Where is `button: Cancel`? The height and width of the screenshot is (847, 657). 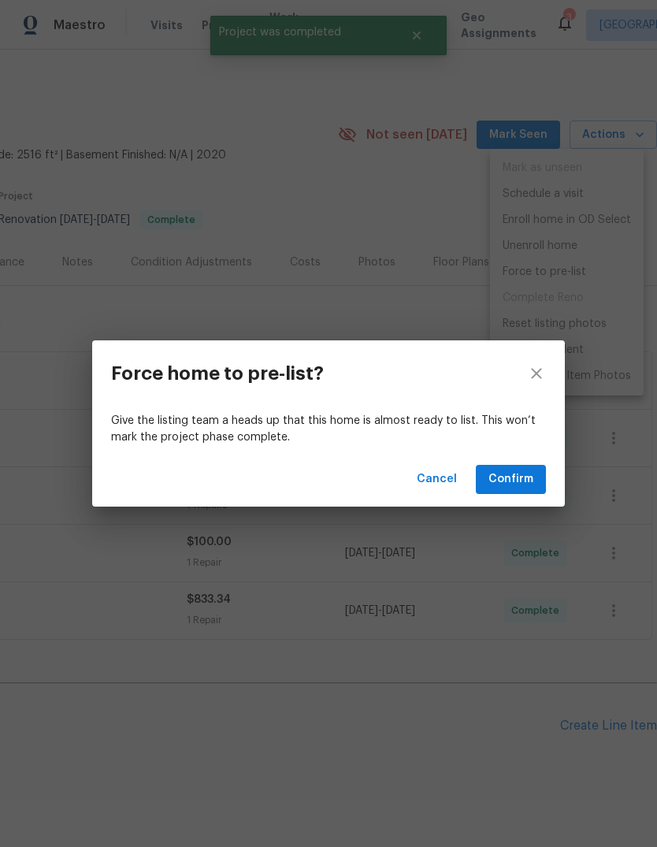
button: Cancel is located at coordinates (437, 479).